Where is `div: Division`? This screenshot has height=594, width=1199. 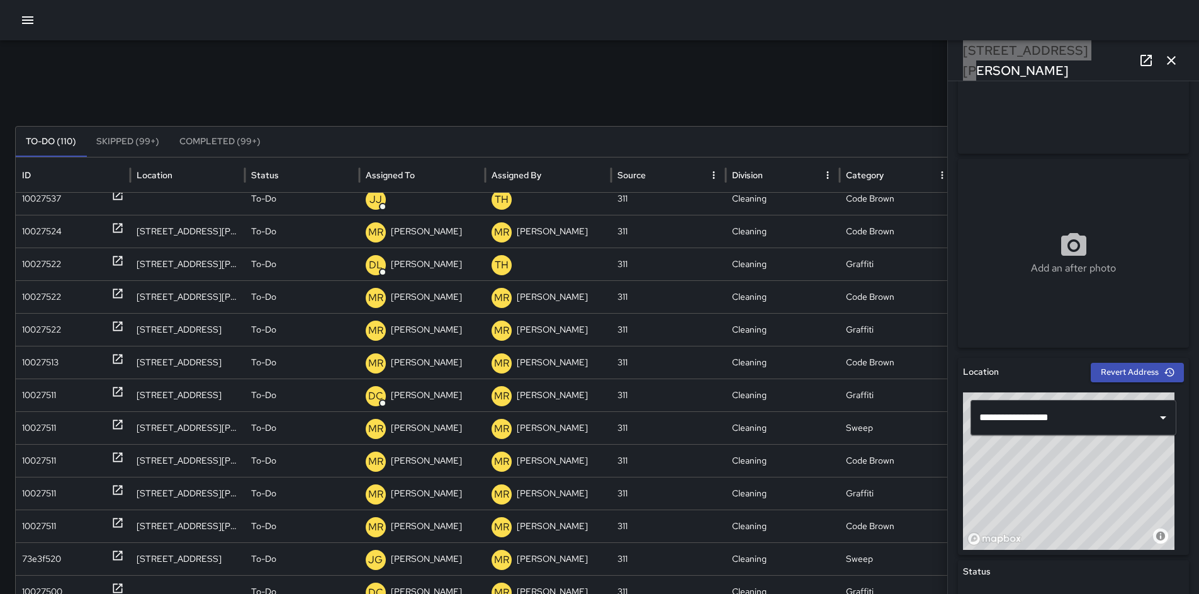 div: Division is located at coordinates (747, 175).